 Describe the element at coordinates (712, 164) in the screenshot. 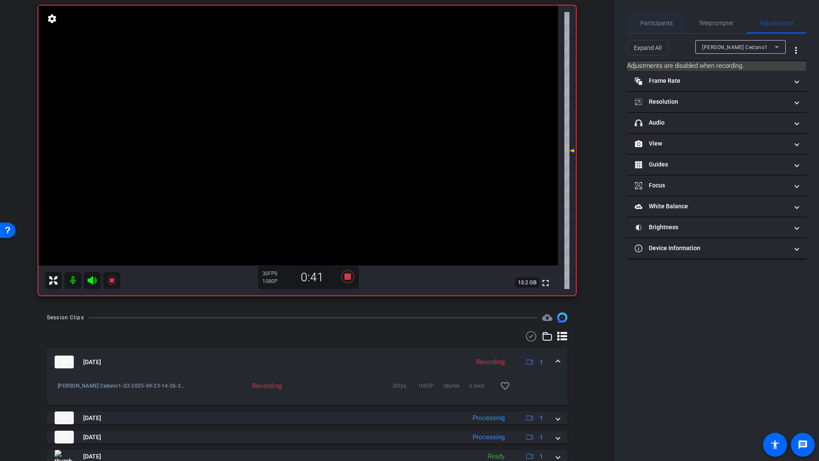

I see `mat-panel-title: Guides` at that location.